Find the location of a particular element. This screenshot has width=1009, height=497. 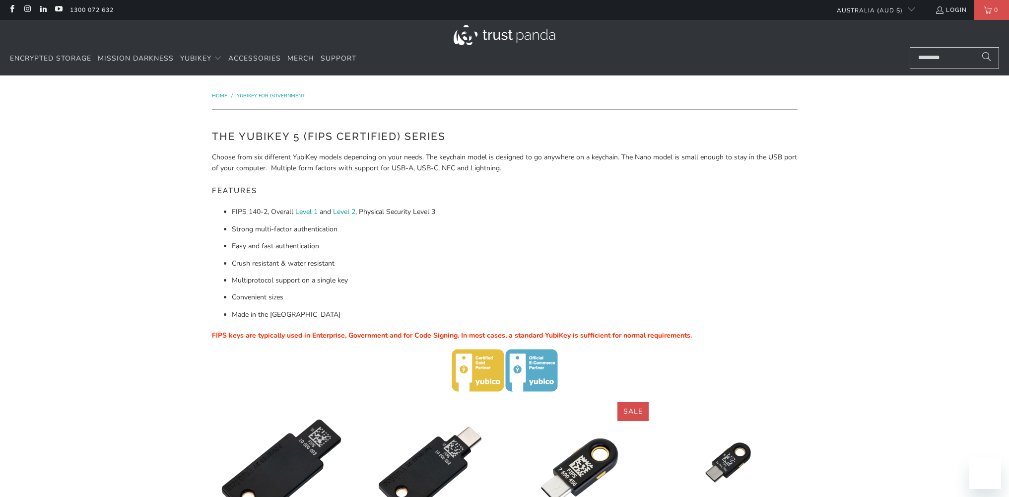

li: Crush resistant & water resistant is located at coordinates (515, 264).